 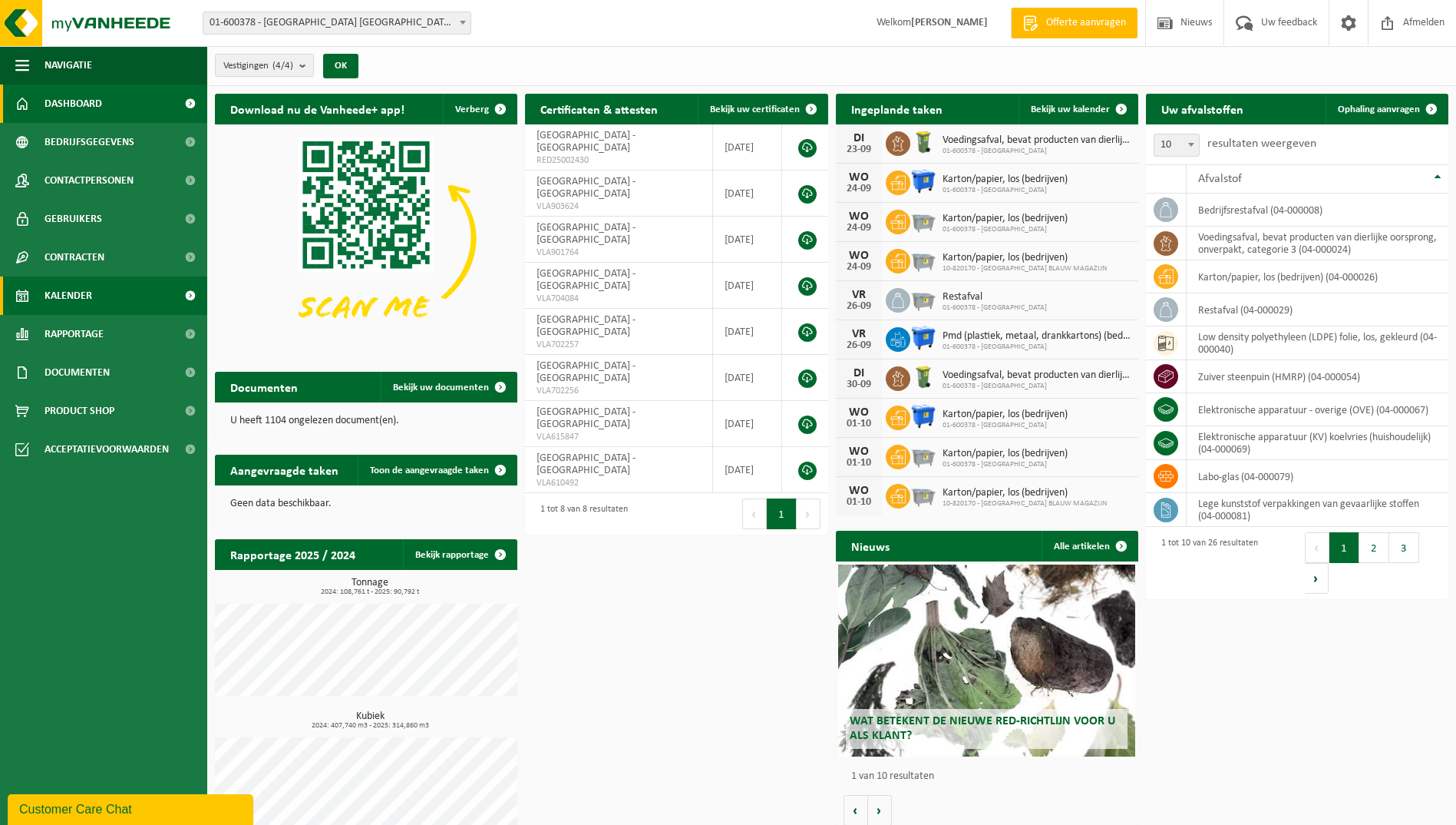 What do you see at coordinates (76, 372) in the screenshot?
I see `span: Documenten` at bounding box center [76, 372].